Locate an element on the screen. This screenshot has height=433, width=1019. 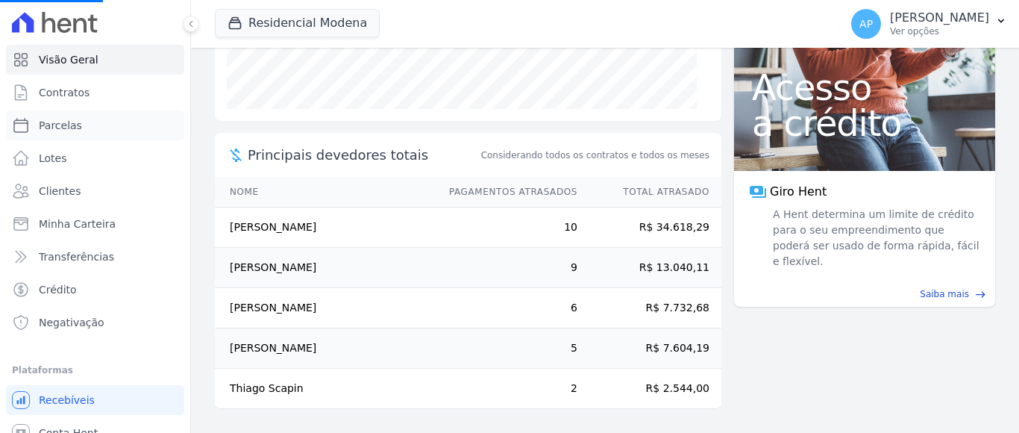
a: Parcelas is located at coordinates (95, 125).